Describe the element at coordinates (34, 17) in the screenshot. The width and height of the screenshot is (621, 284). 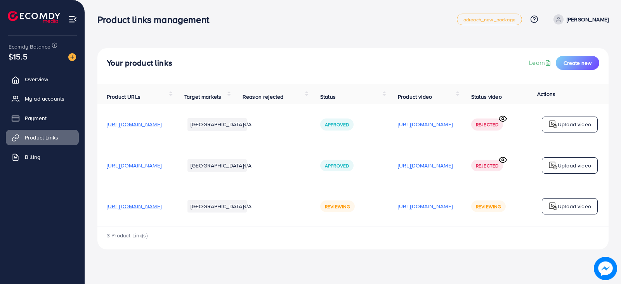
I see `a: logo` at that location.